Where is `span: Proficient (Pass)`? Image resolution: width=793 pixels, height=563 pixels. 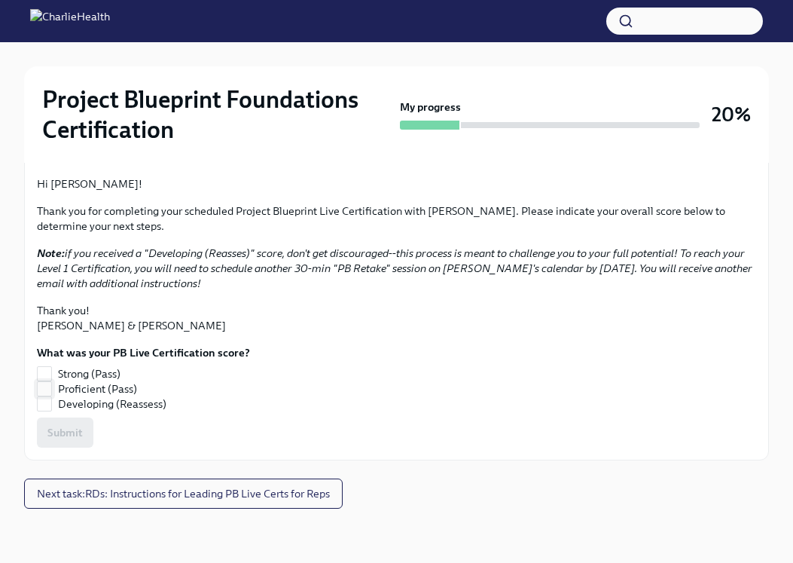
span: Proficient (Pass) is located at coordinates (97, 389).